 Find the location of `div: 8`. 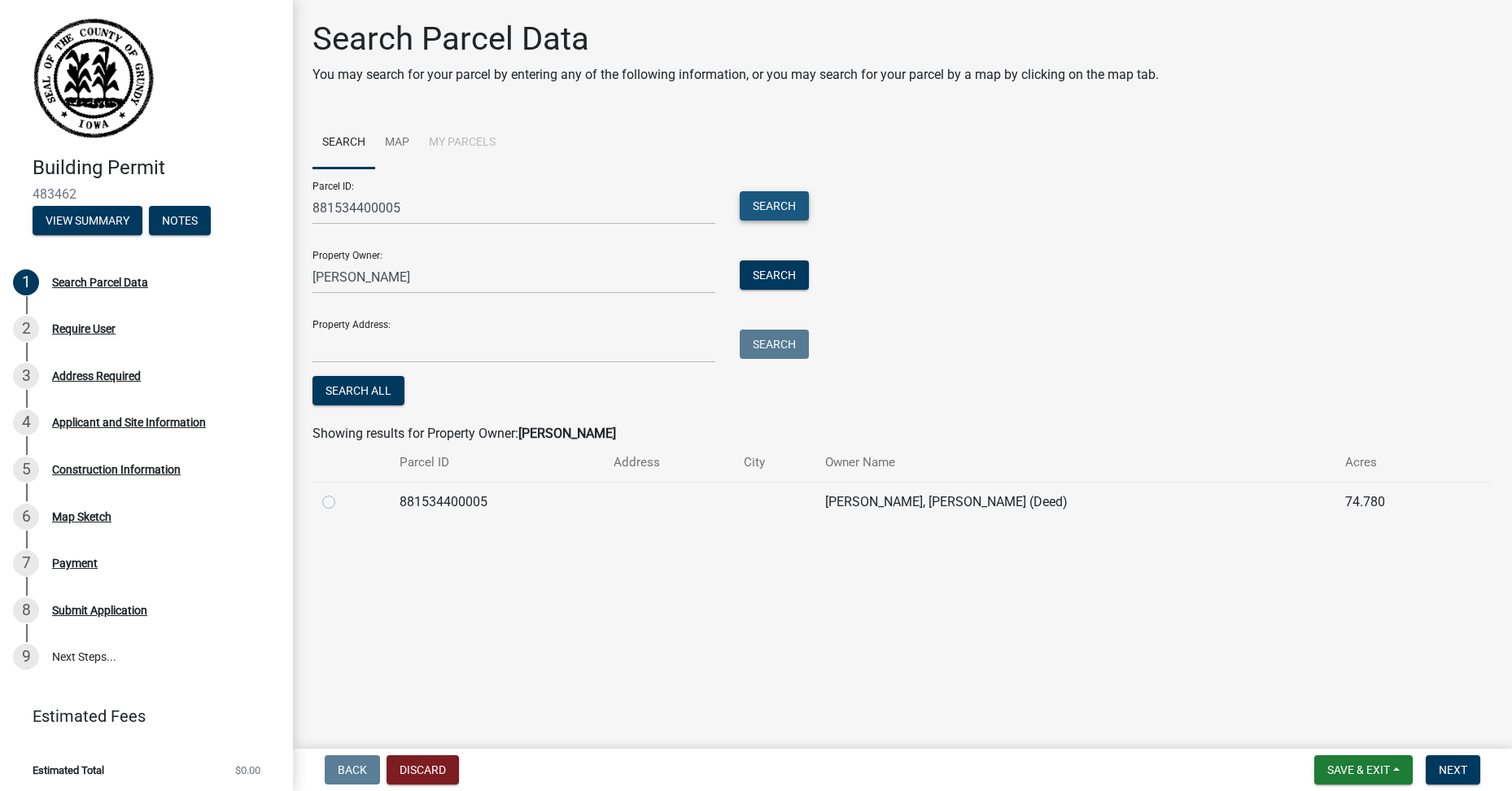

div: 8 is located at coordinates (26, 610).